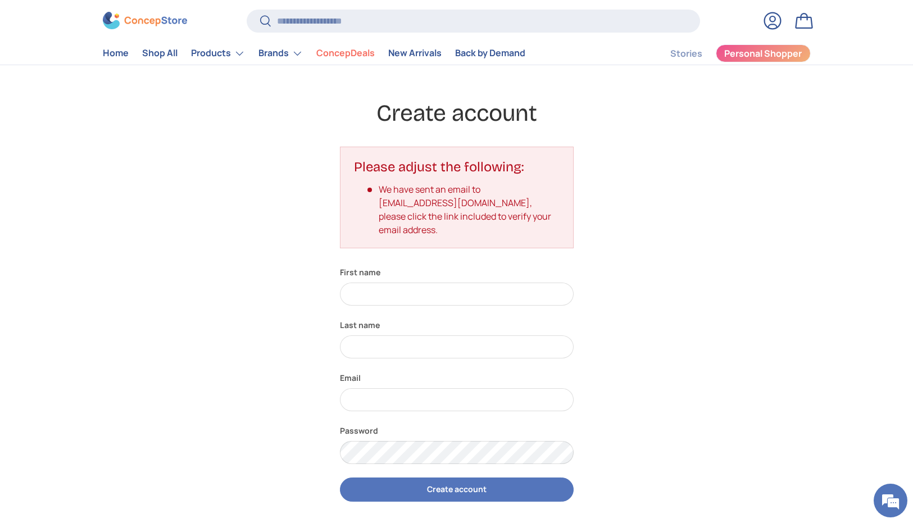 The height and width of the screenshot is (523, 913). I want to click on label: Password, so click(457, 430).